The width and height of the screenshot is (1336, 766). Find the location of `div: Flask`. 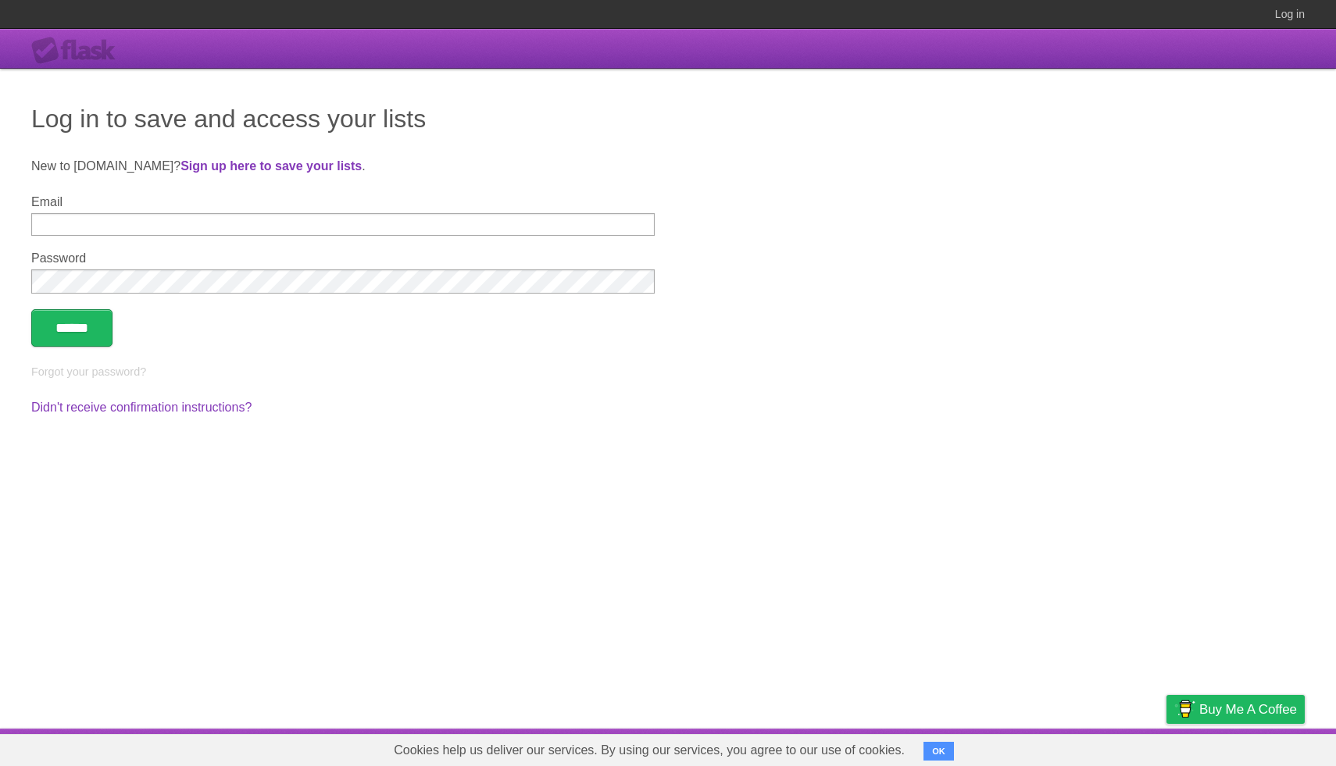

div: Flask is located at coordinates (78, 51).